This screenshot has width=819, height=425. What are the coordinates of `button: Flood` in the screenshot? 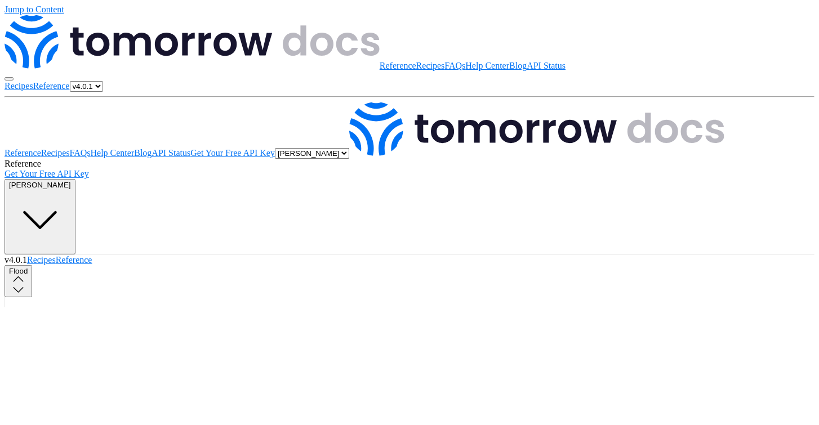 It's located at (18, 281).